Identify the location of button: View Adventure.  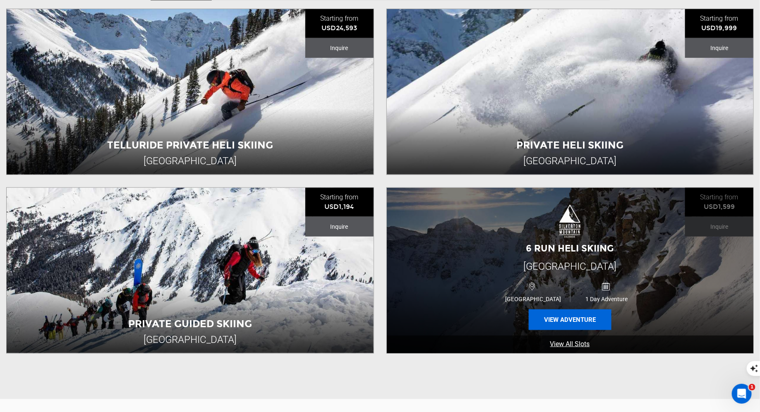
(570, 320).